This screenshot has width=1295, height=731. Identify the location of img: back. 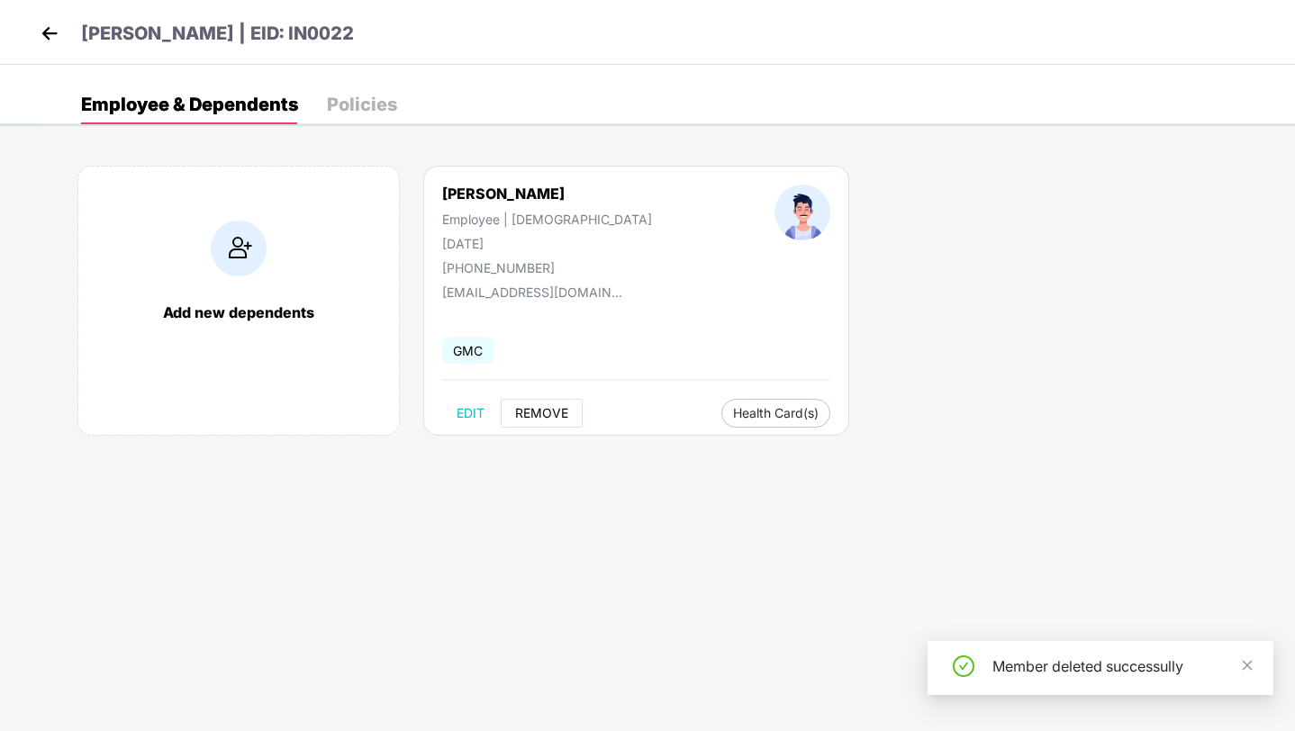
(50, 33).